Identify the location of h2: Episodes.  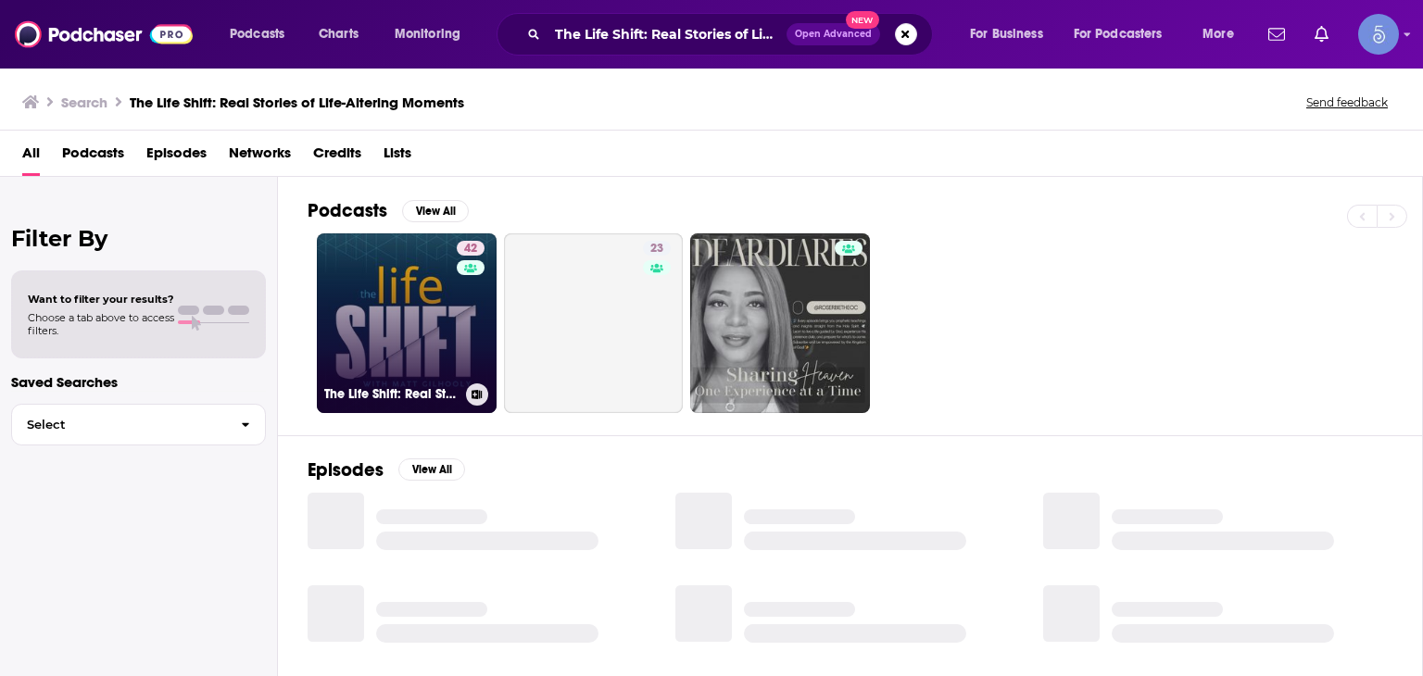
(346, 470).